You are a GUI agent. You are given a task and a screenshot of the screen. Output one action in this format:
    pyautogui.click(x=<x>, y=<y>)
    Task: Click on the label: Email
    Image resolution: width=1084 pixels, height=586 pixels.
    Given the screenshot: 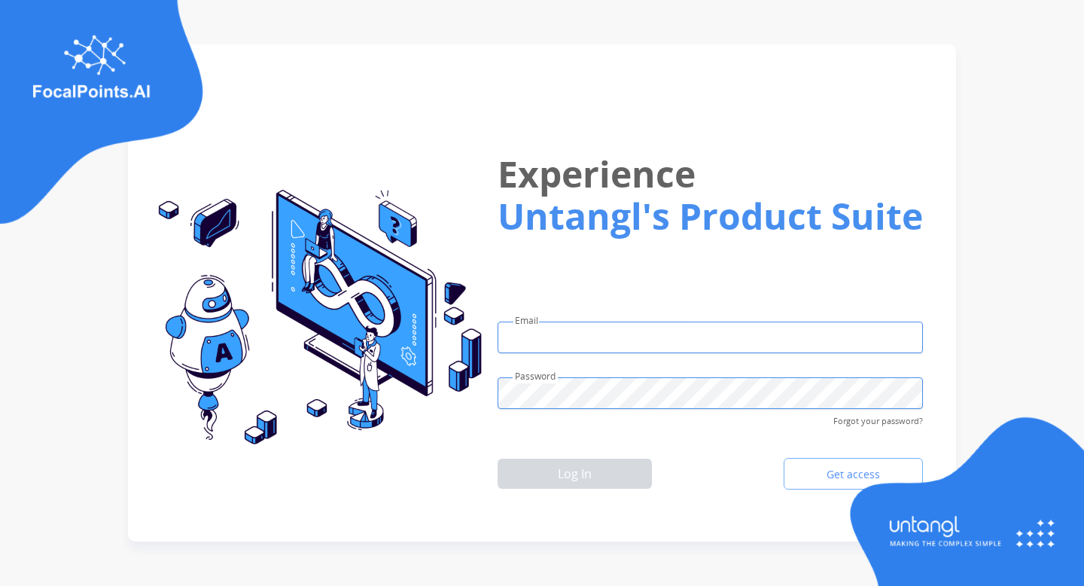 What is the action you would take?
    pyautogui.click(x=526, y=321)
    